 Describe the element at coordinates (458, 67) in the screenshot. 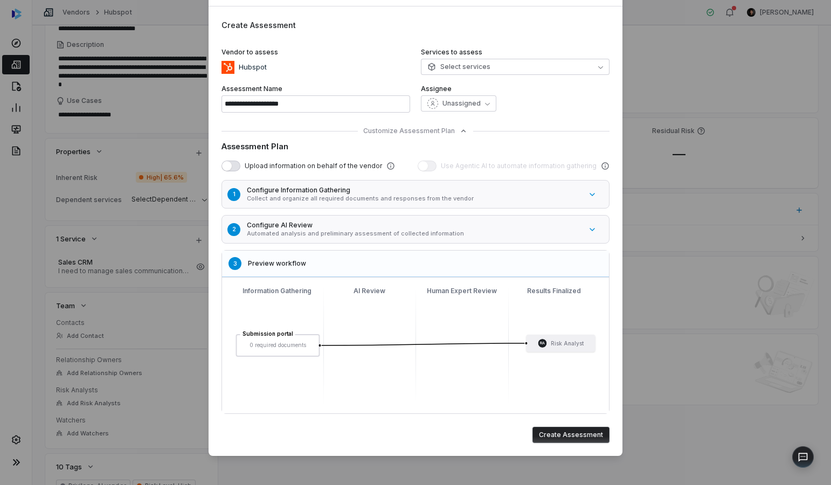

I see `span: Select services` at that location.